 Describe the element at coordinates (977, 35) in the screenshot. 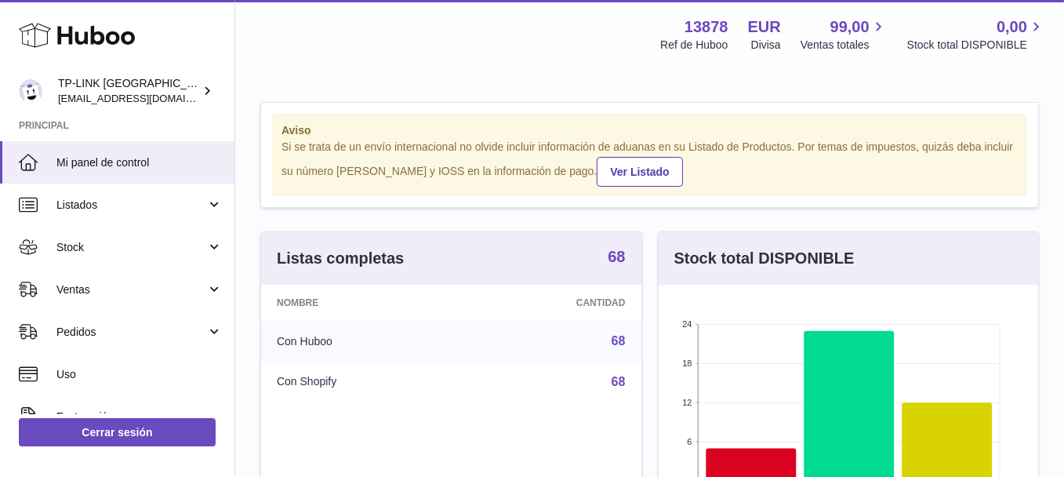

I see `a: 0,00 Stock total DISPONIBLE` at that location.